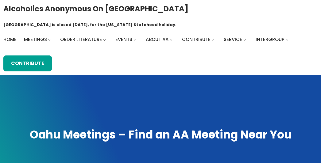  Describe the element at coordinates (35, 39) in the screenshot. I see `span: Meetings` at that location.